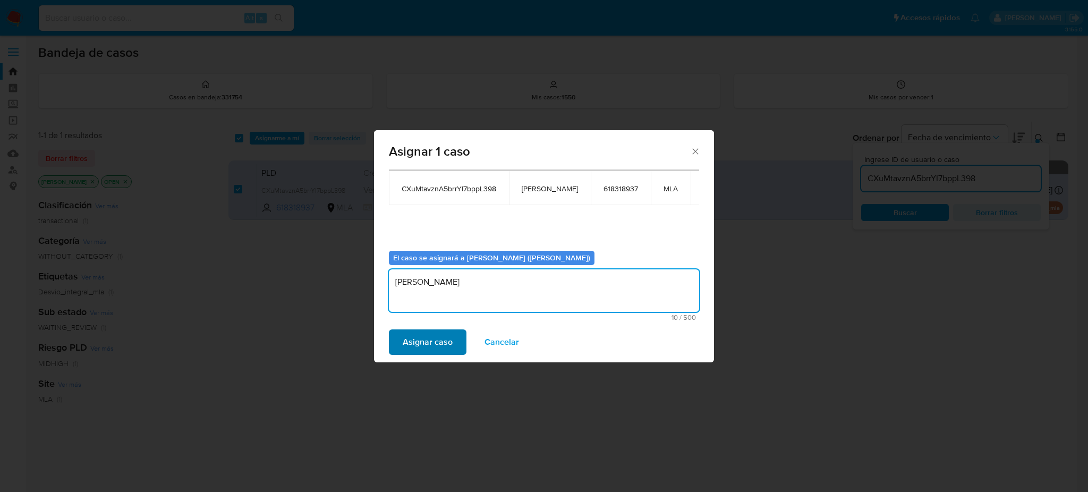 Image resolution: width=1088 pixels, height=492 pixels. I want to click on span: 618318937, so click(621, 189).